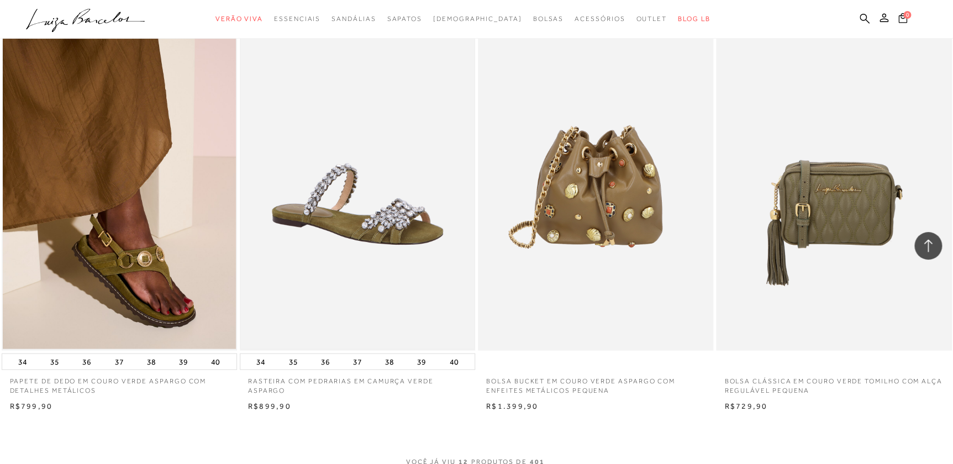 This screenshot has width=953, height=464. What do you see at coordinates (354, 19) in the screenshot?
I see `span: Sandálias` at bounding box center [354, 19].